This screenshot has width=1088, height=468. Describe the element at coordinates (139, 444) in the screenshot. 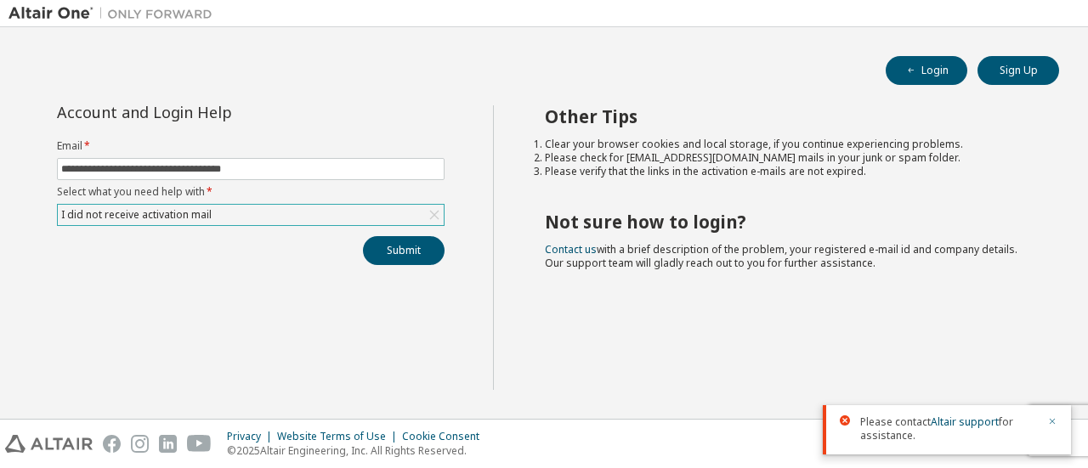

I see `img: instagram.svg` at that location.